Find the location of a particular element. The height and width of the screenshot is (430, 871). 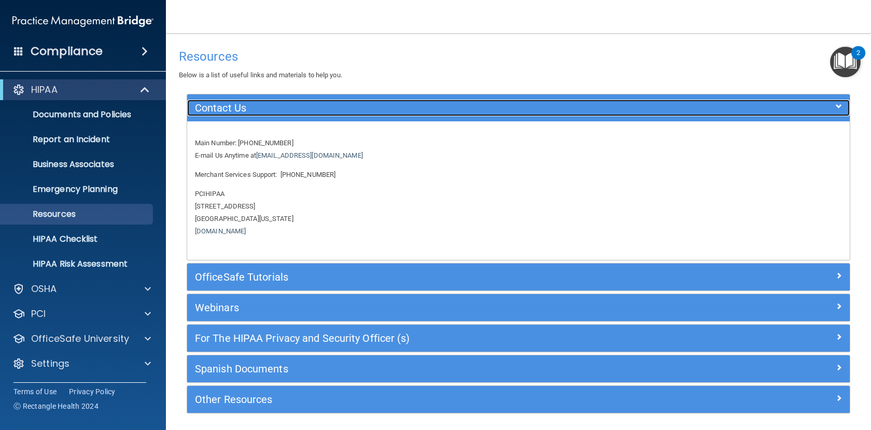

a: Webinars is located at coordinates (519, 308).